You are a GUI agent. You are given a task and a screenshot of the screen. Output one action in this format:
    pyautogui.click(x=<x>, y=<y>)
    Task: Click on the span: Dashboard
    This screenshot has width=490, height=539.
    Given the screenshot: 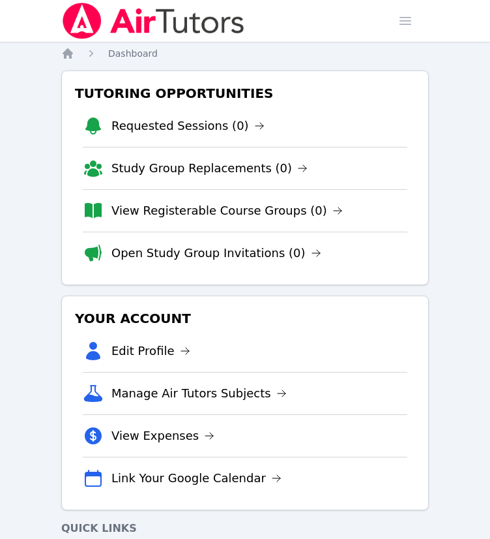 What is the action you would take?
    pyautogui.click(x=133, y=53)
    